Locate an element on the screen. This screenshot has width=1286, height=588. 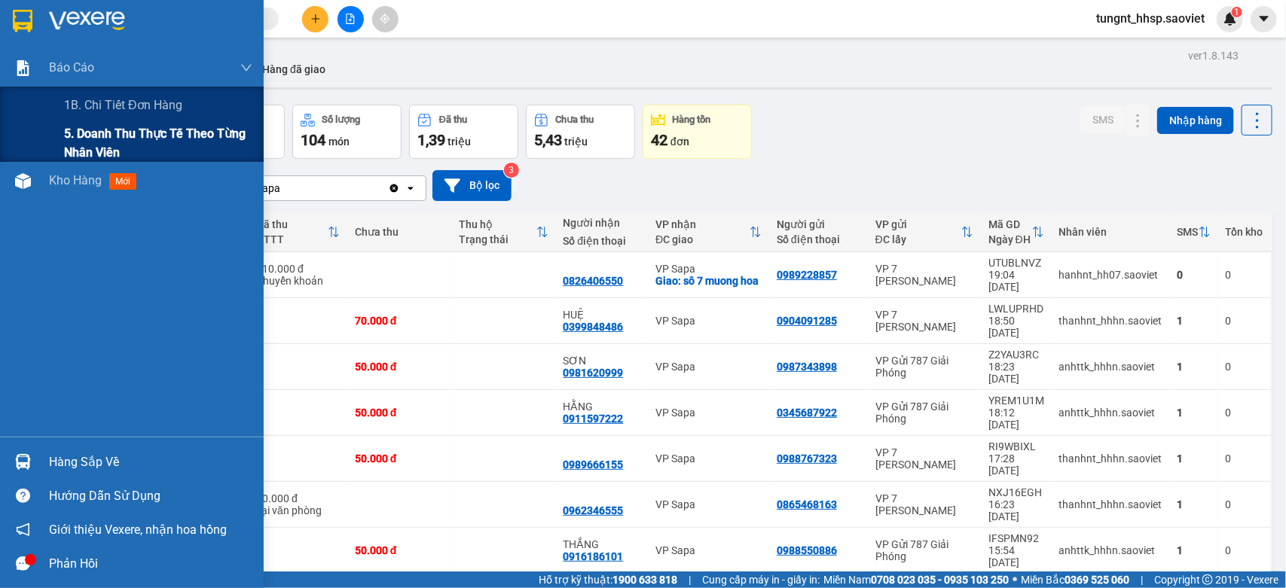
img: logo-vxr is located at coordinates (23, 21).